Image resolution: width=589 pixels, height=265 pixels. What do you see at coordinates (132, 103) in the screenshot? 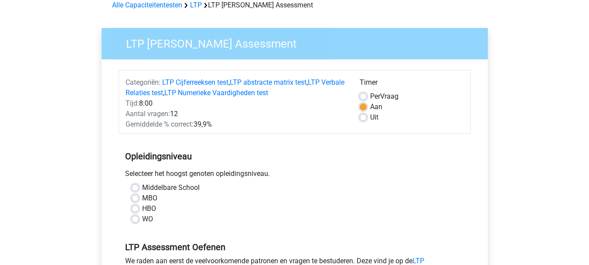
I see `span: Tijd:` at bounding box center [132, 103].